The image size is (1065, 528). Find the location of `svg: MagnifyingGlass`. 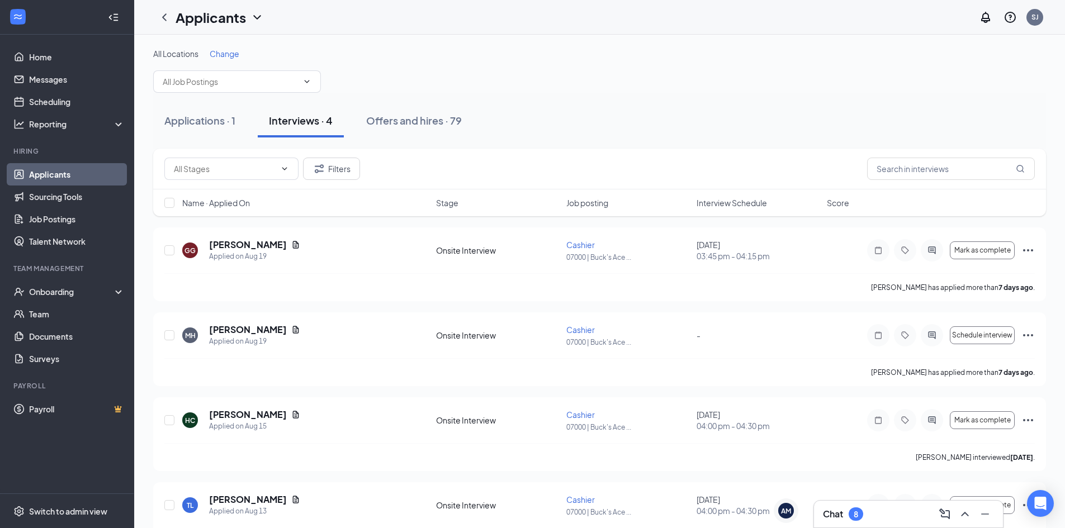

svg: MagnifyingGlass is located at coordinates (1020, 169).